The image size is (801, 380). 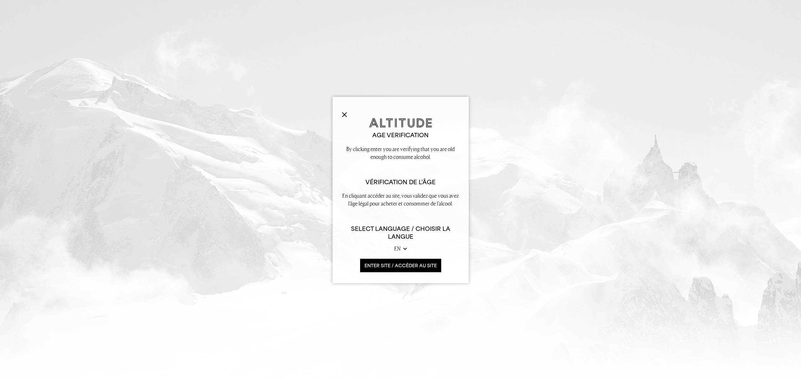 I want to click on button: ENTER SITE / accéder au site, so click(x=401, y=265).